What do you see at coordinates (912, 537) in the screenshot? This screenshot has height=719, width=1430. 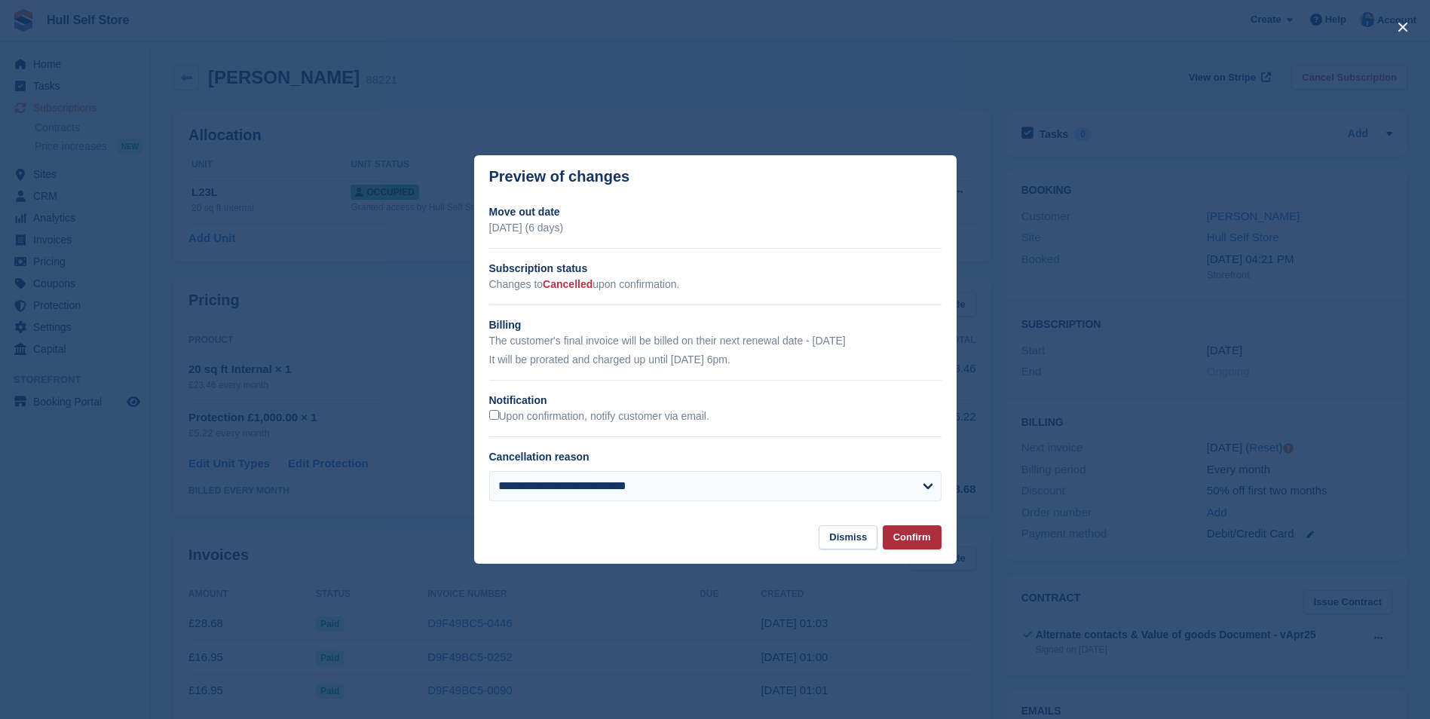 I see `button: Confirm` at bounding box center [912, 537].